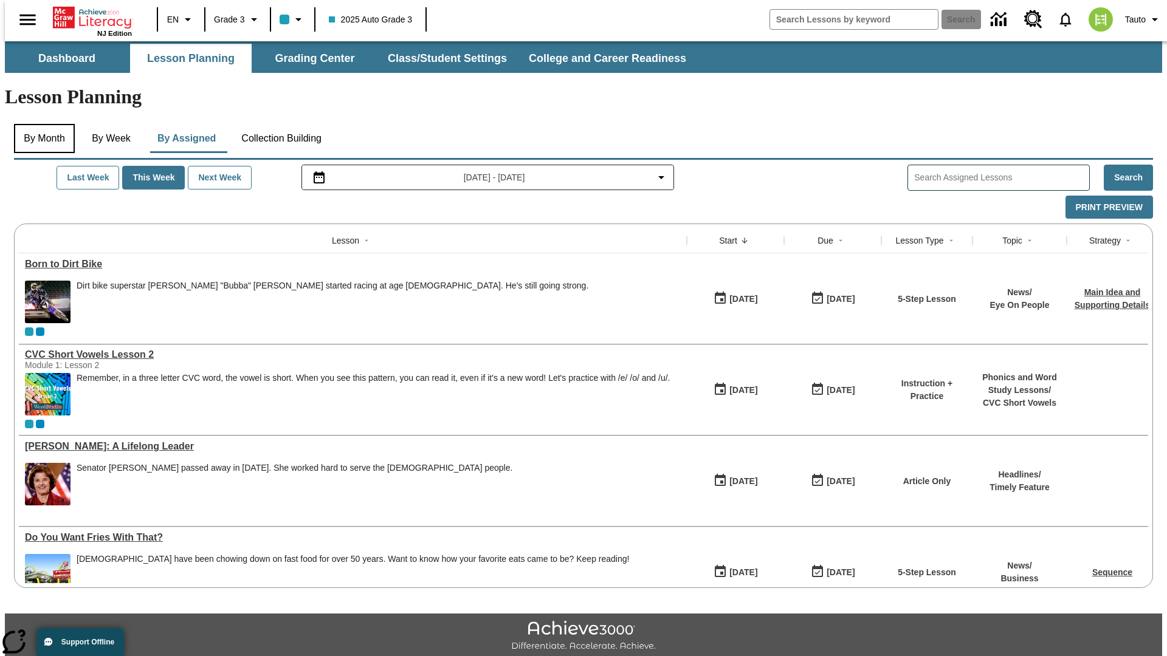 The height and width of the screenshot is (656, 1167). I want to click on button: Grade: Grade 3, Select a grade, so click(238, 19).